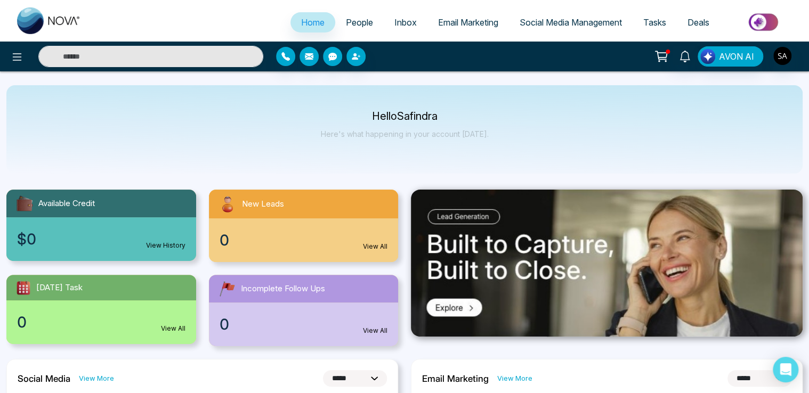 Image resolution: width=809 pixels, height=393 pixels. Describe the element at coordinates (736, 56) in the screenshot. I see `span: AVON AI` at that location.